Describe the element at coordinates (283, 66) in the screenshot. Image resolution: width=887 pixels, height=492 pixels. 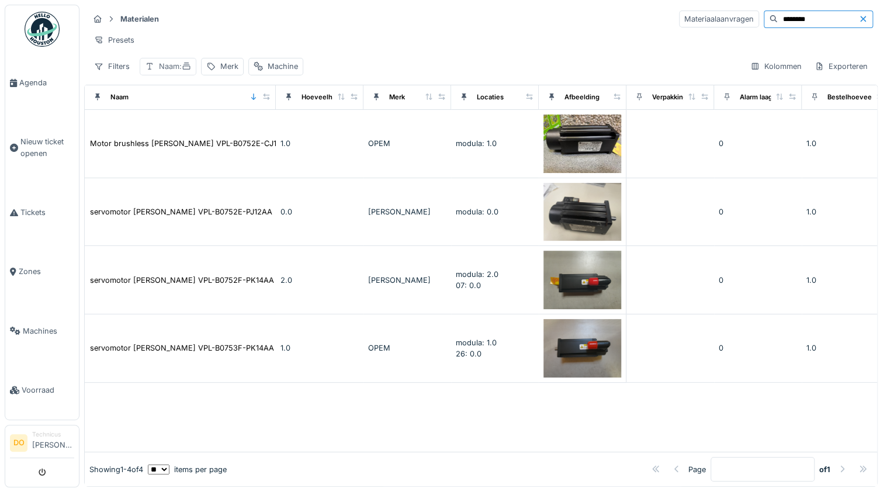
I see `div: Machine` at that location.